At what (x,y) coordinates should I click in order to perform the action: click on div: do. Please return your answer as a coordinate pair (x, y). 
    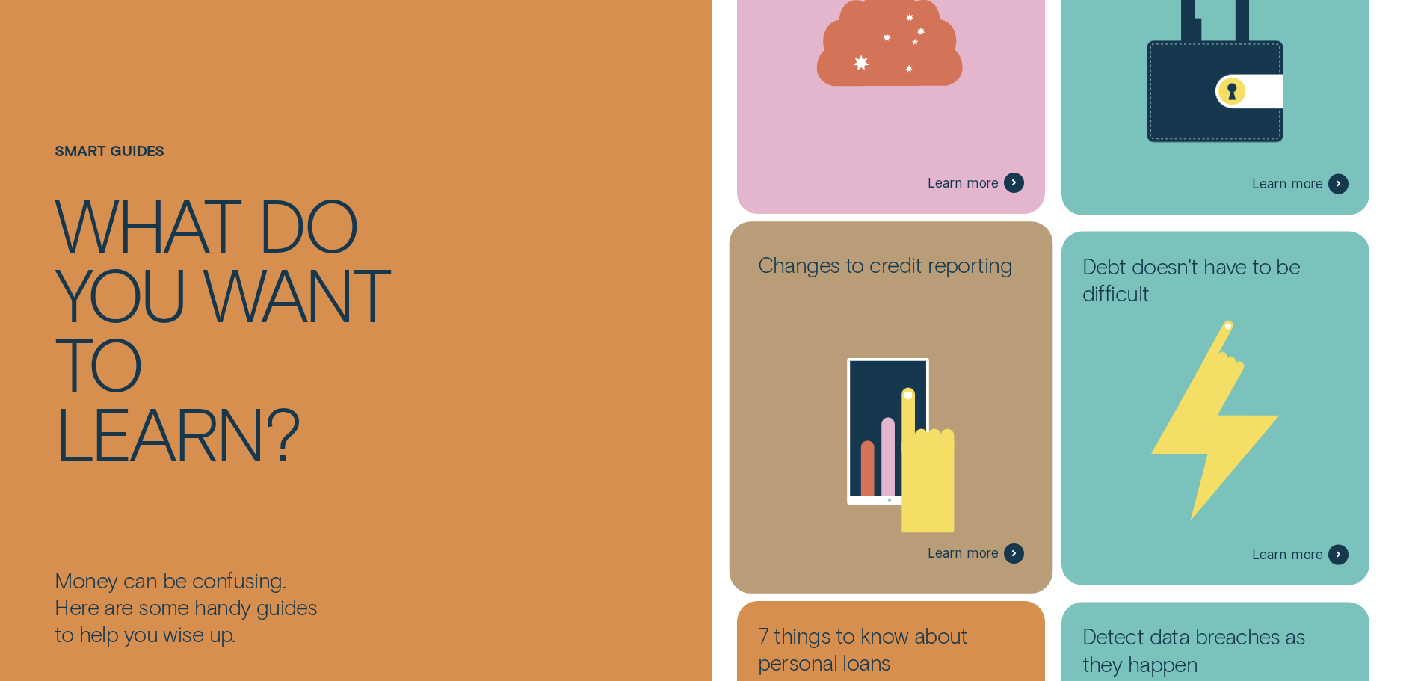
    Looking at the image, I should click on (307, 223).